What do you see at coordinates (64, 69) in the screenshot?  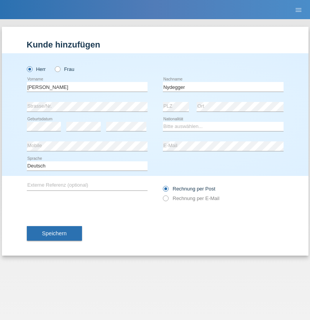 I see `label: Frau` at bounding box center [64, 69].